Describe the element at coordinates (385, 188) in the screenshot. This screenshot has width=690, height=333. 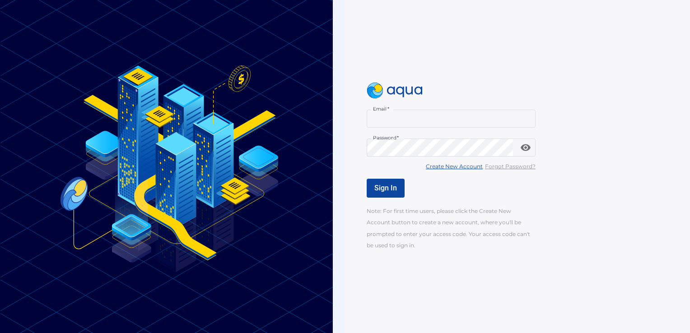
I see `span: Sign In` at that location.